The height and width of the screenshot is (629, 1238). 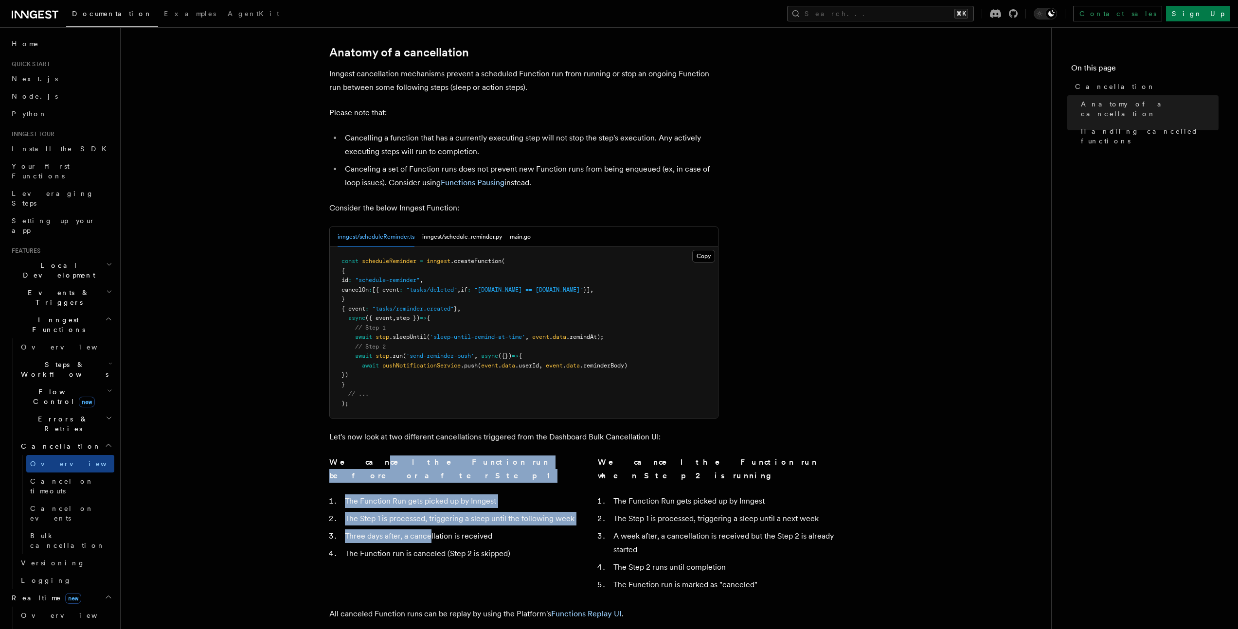 What do you see at coordinates (70, 514) in the screenshot?
I see `a: Cancel on events` at bounding box center [70, 514].